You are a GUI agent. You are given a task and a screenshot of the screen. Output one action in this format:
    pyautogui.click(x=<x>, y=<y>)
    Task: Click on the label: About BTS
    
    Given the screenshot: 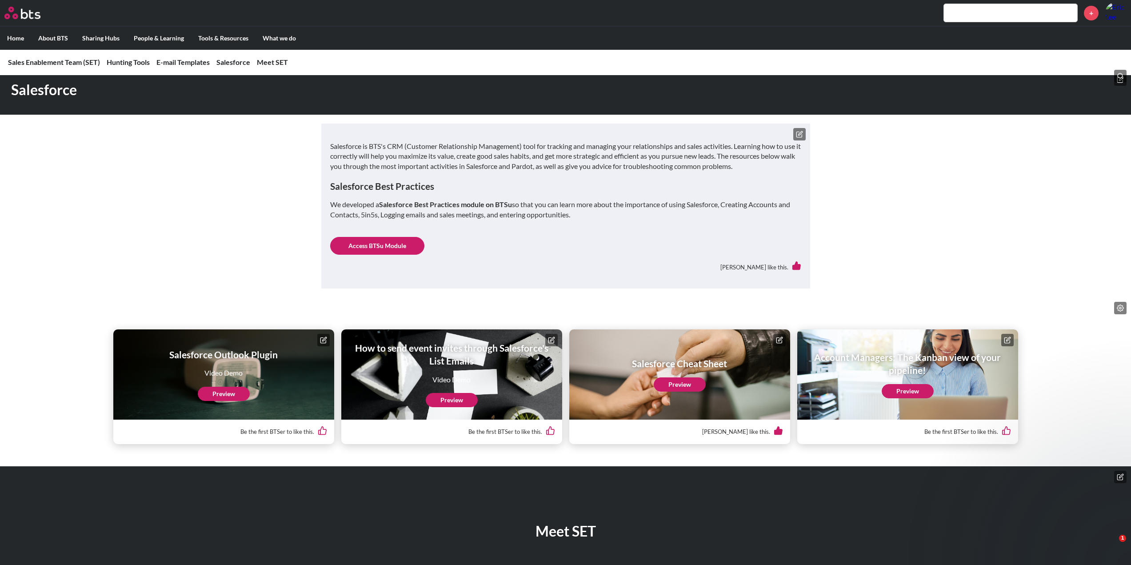 What is the action you would take?
    pyautogui.click(x=53, y=38)
    